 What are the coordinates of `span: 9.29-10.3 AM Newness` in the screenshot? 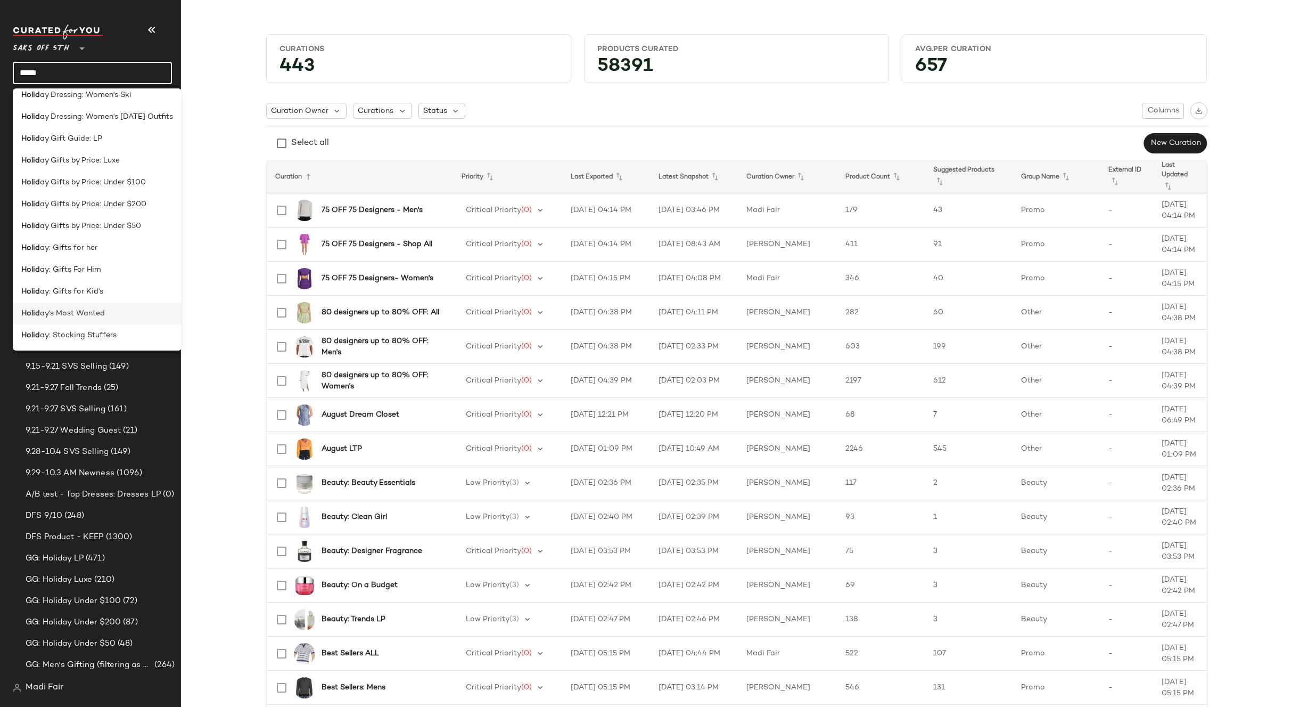 It's located at (70, 473).